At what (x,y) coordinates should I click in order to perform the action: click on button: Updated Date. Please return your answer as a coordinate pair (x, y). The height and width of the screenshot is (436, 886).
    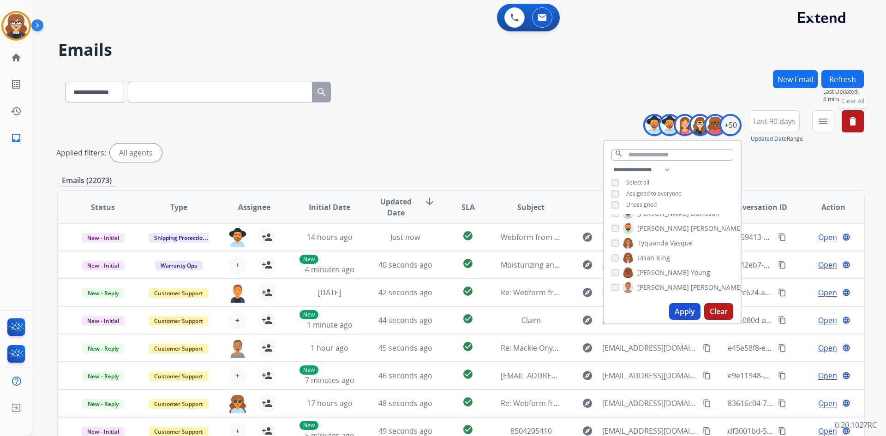
    Looking at the image, I should click on (769, 139).